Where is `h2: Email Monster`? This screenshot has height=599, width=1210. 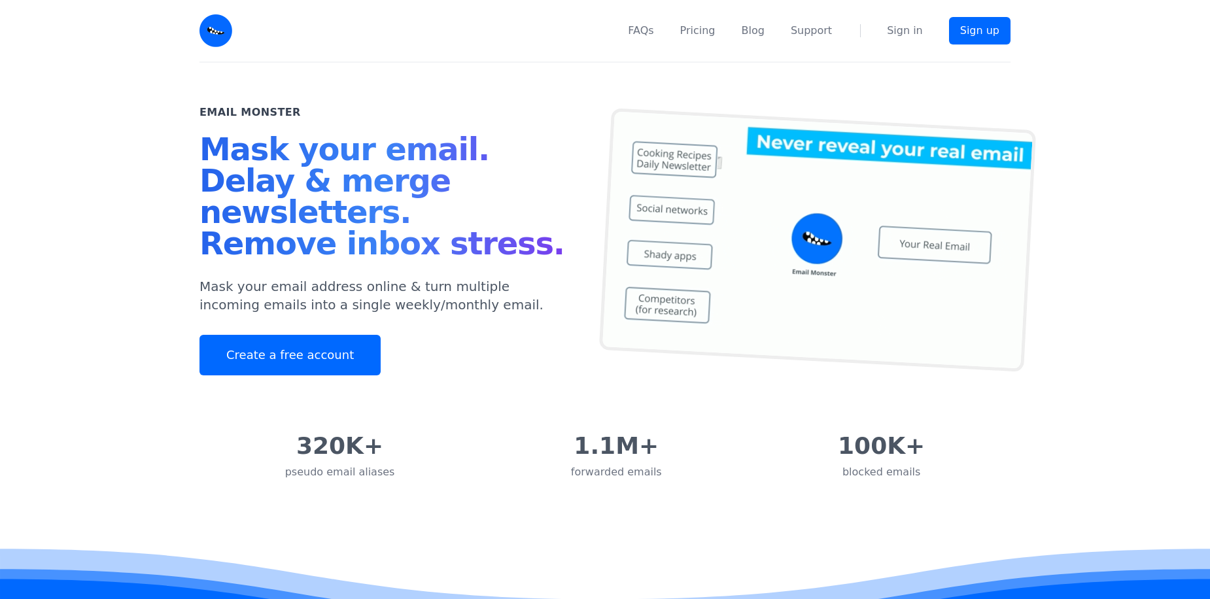
h2: Email Monster is located at coordinates (250, 113).